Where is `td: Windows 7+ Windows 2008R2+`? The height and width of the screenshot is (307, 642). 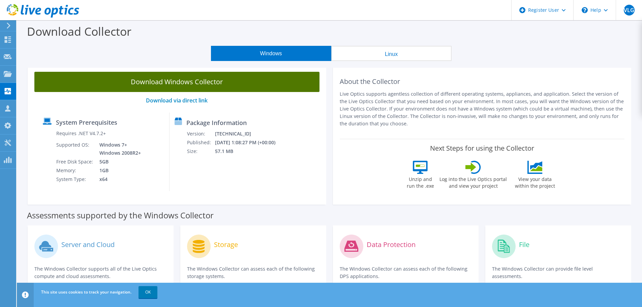 td: Windows 7+ Windows 2008R2+ is located at coordinates (118, 149).